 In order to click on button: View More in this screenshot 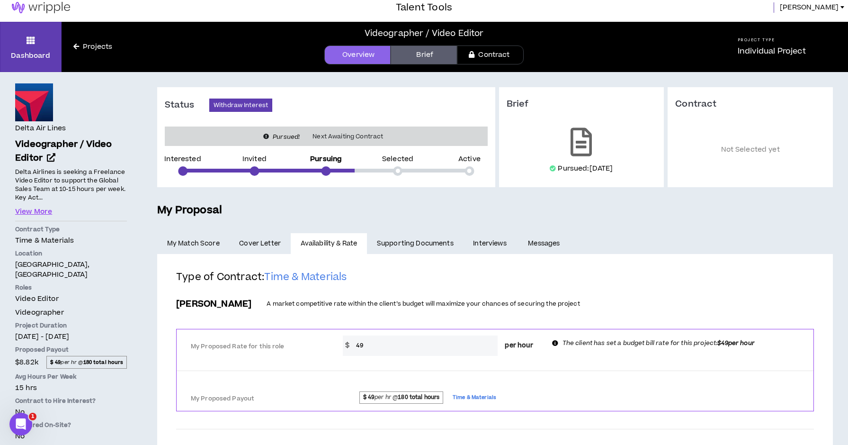, I will do `click(34, 212)`.